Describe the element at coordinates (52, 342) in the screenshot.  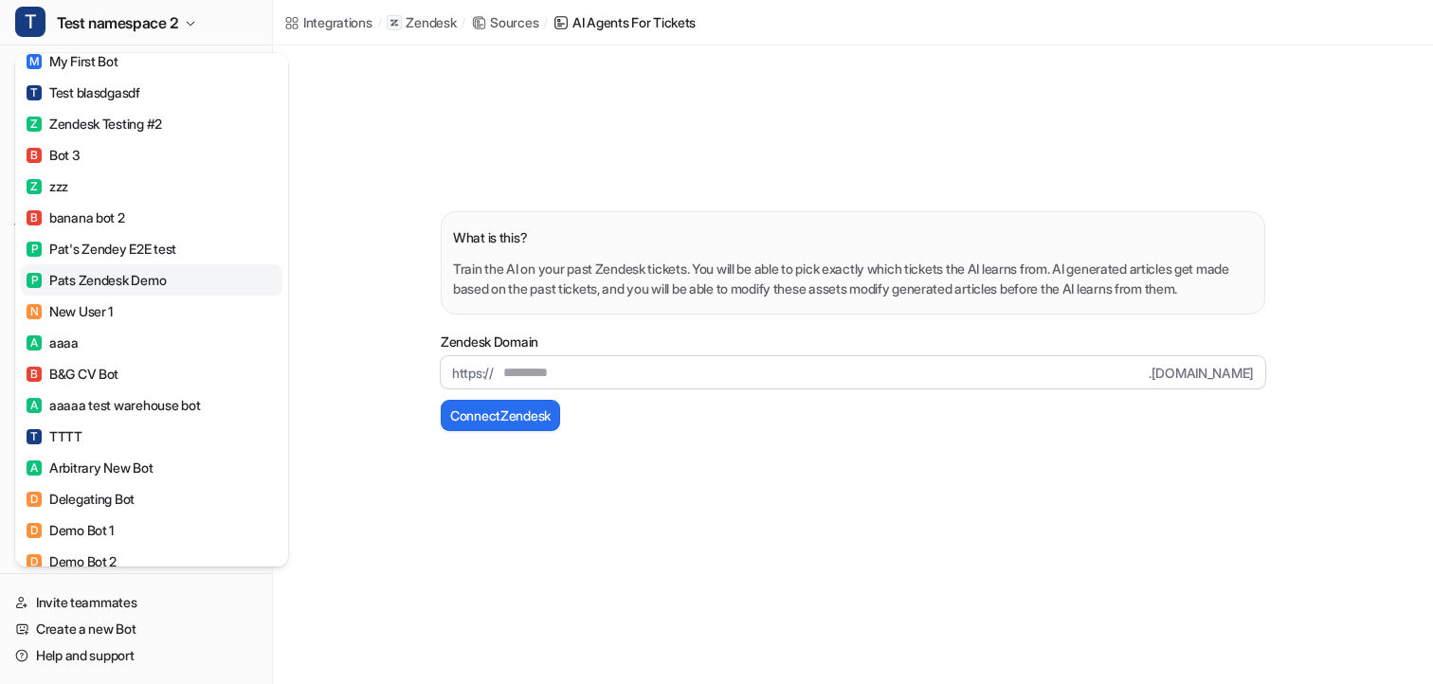
I see `div: aaaa` at that location.